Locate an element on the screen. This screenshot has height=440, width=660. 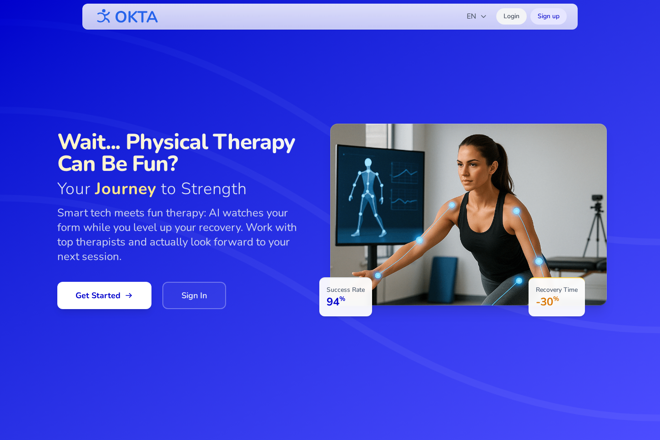
a: Sign In is located at coordinates (194, 296).